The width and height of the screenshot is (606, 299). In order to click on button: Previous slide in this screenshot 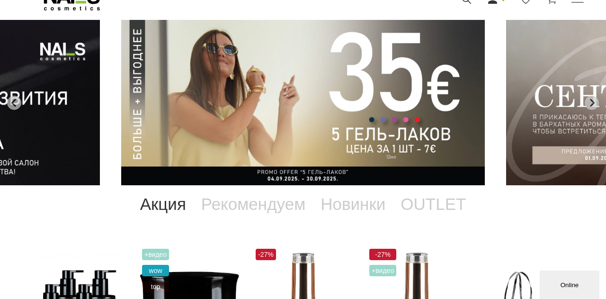, I will do `click(14, 103)`.